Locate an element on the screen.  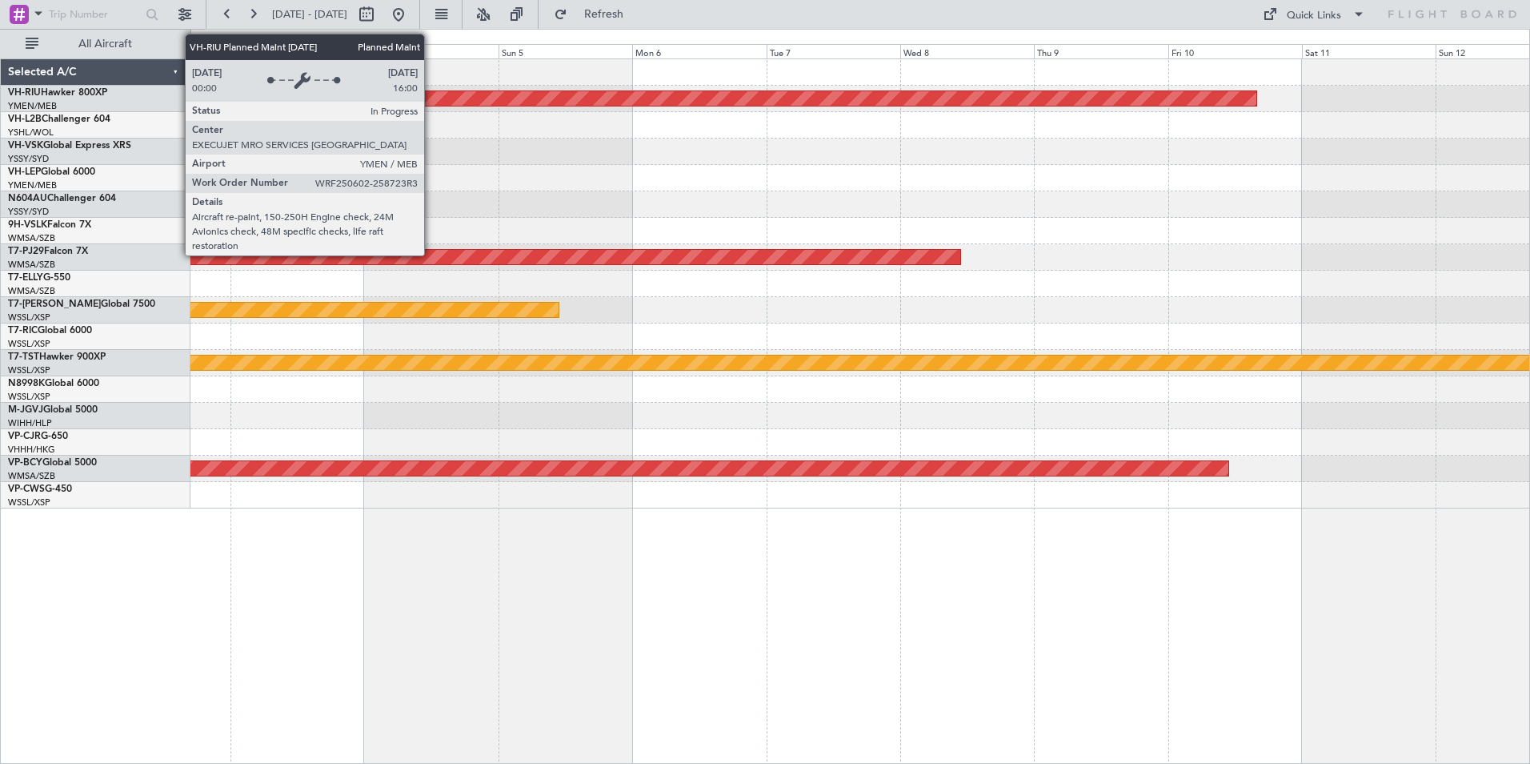
div: Sat 11 is located at coordinates (1369, 51).